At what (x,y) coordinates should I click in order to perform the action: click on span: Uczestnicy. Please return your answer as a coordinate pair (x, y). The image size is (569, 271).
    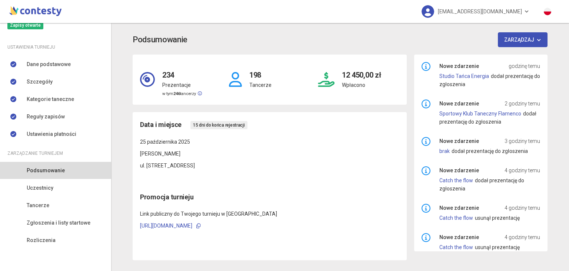
    Looking at the image, I should click on (40, 188).